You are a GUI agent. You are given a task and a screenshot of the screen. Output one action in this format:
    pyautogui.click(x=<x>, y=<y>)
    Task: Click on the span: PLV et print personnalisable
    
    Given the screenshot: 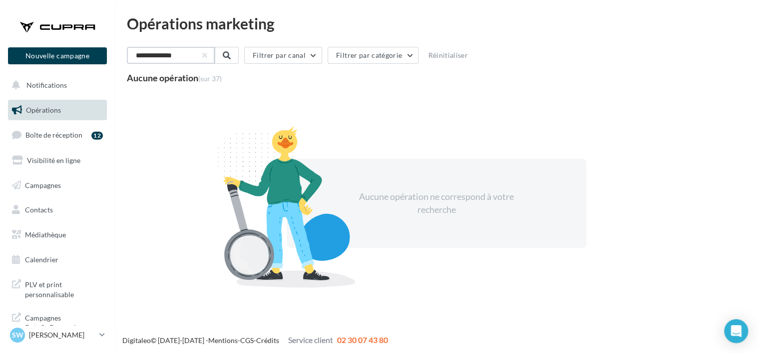 What is the action you would take?
    pyautogui.click(x=64, y=289)
    